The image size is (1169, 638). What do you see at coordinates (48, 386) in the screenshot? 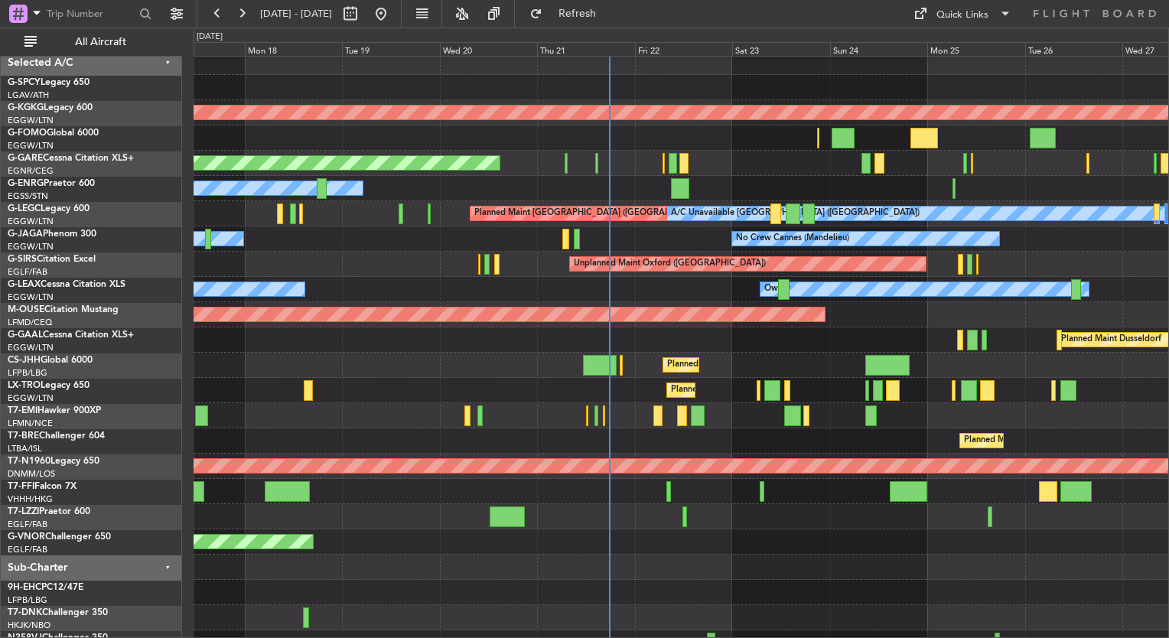
I see `a: LX-TROLegacy 650` at bounding box center [48, 386].